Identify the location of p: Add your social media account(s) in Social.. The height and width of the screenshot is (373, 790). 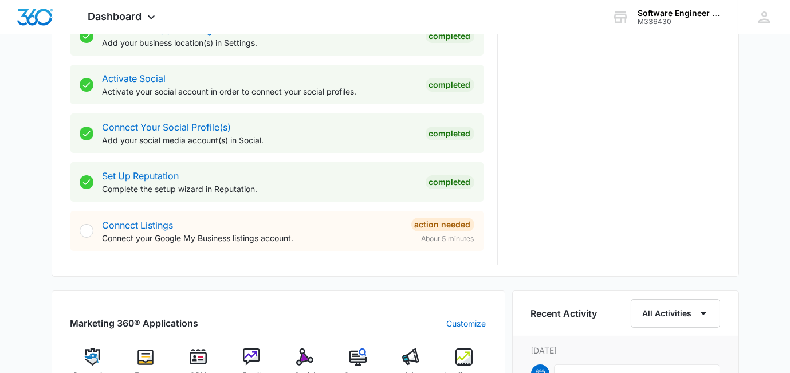
(260, 140).